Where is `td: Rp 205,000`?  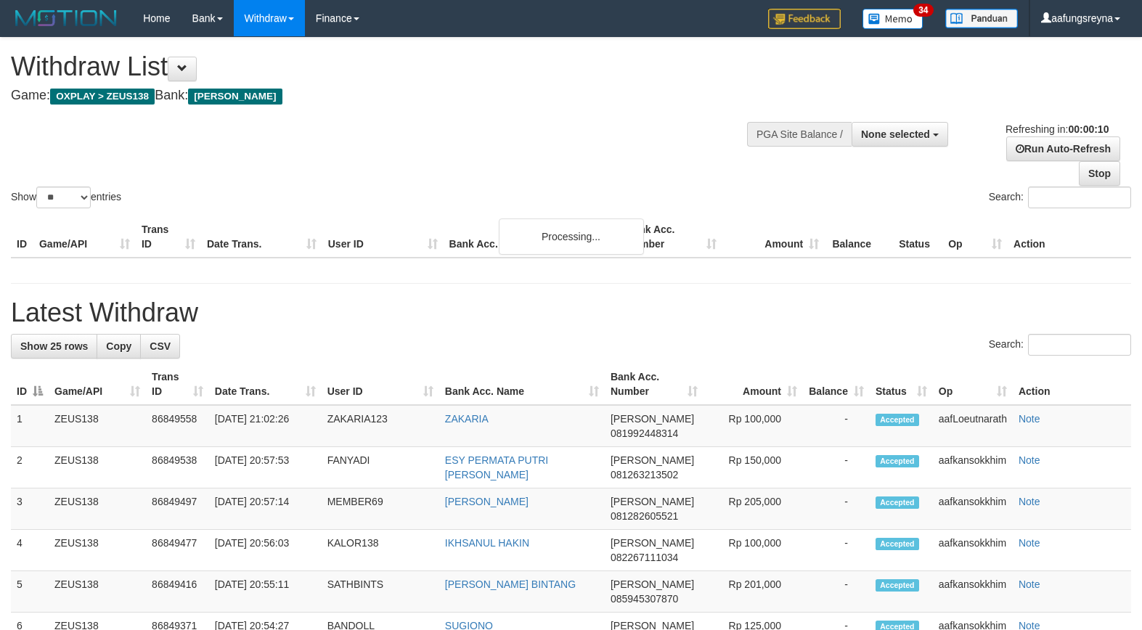
td: Rp 205,000 is located at coordinates (753, 509).